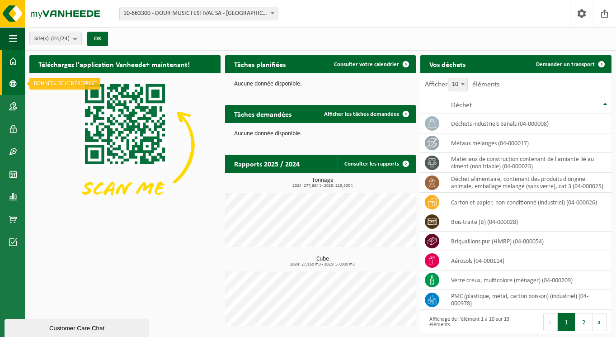 The image size is (616, 337). What do you see at coordinates (528, 202) in the screenshot?
I see `td: carton et papier, non-conditionné (industriel) (04-000026)` at bounding box center [528, 202].